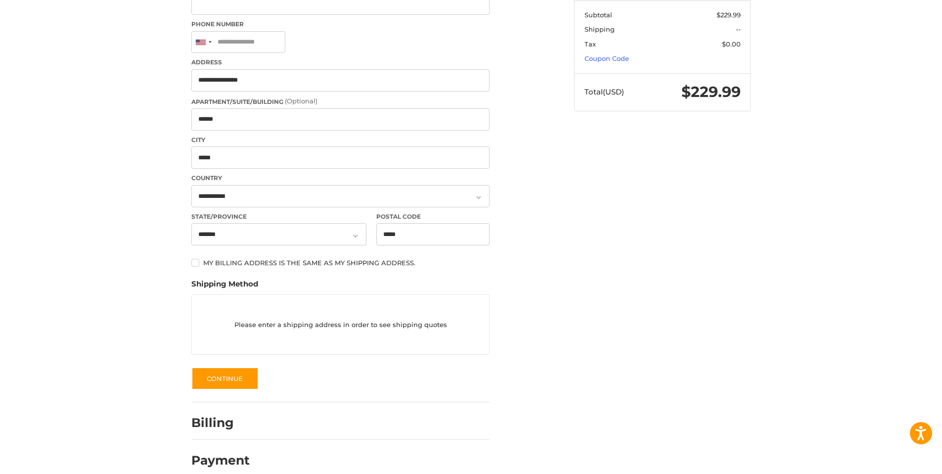  I want to click on label: State/Province, so click(279, 217).